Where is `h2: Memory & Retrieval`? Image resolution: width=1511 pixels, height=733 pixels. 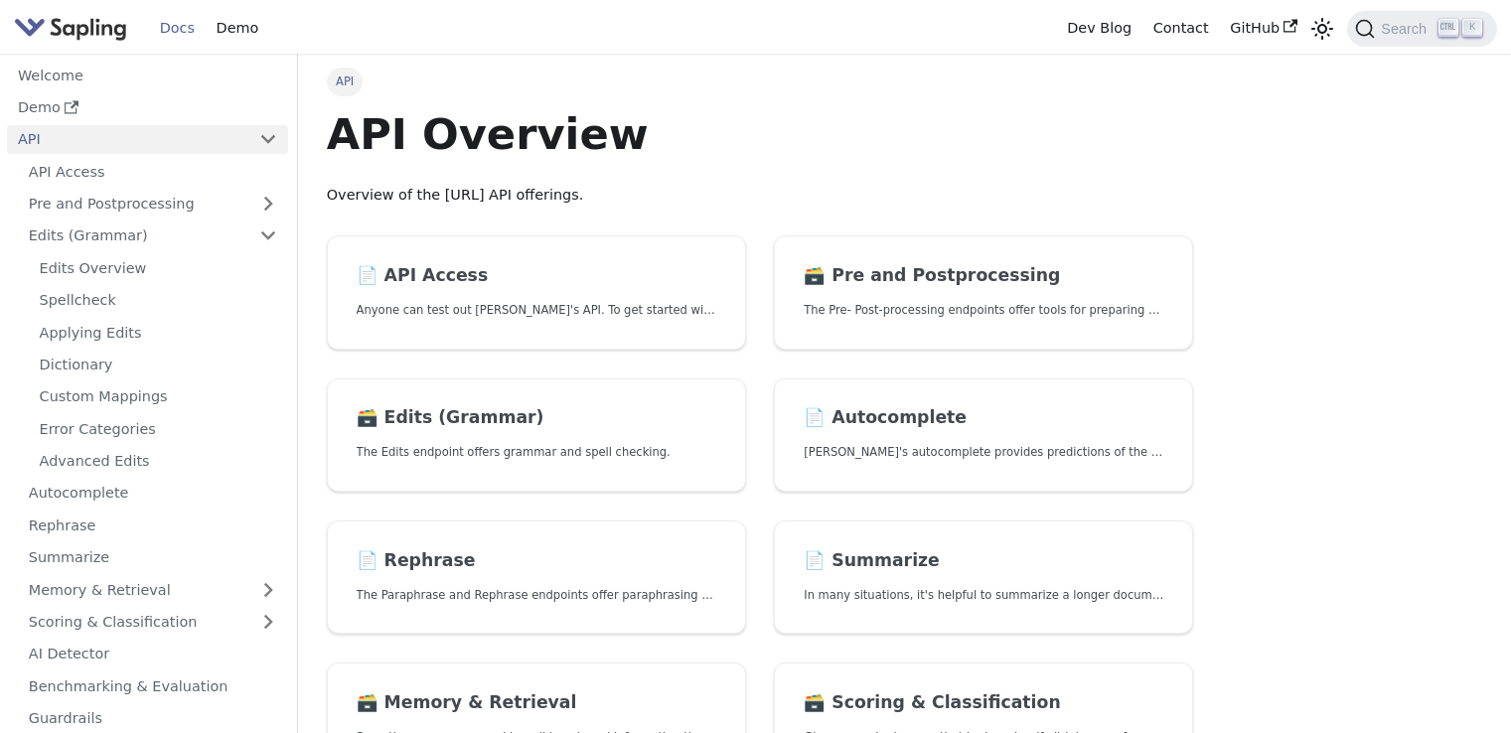 h2: Memory & Retrieval is located at coordinates (537, 704).